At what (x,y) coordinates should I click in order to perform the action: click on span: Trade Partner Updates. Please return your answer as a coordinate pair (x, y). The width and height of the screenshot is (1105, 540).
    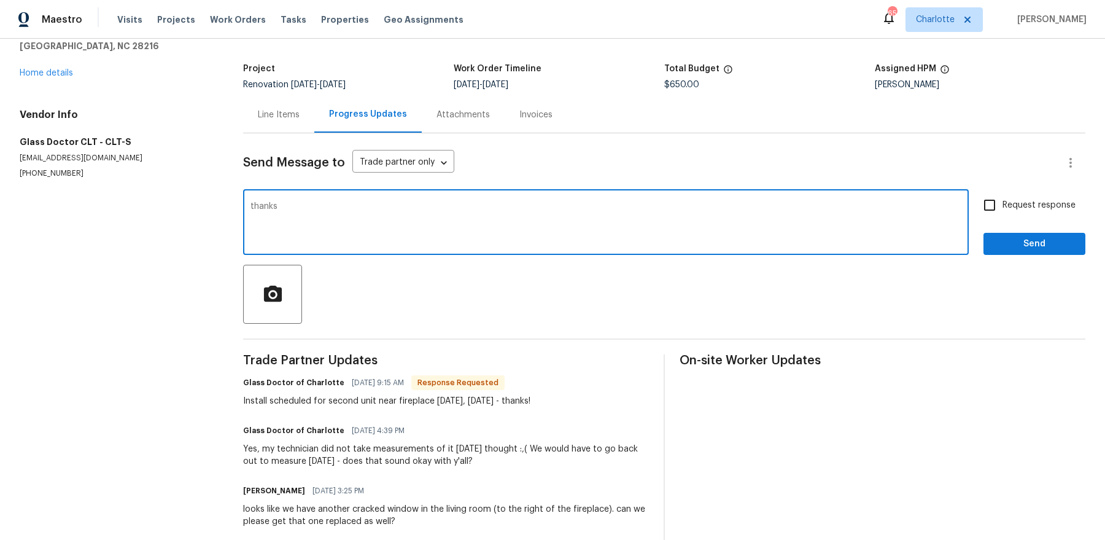
    Looking at the image, I should click on (446, 360).